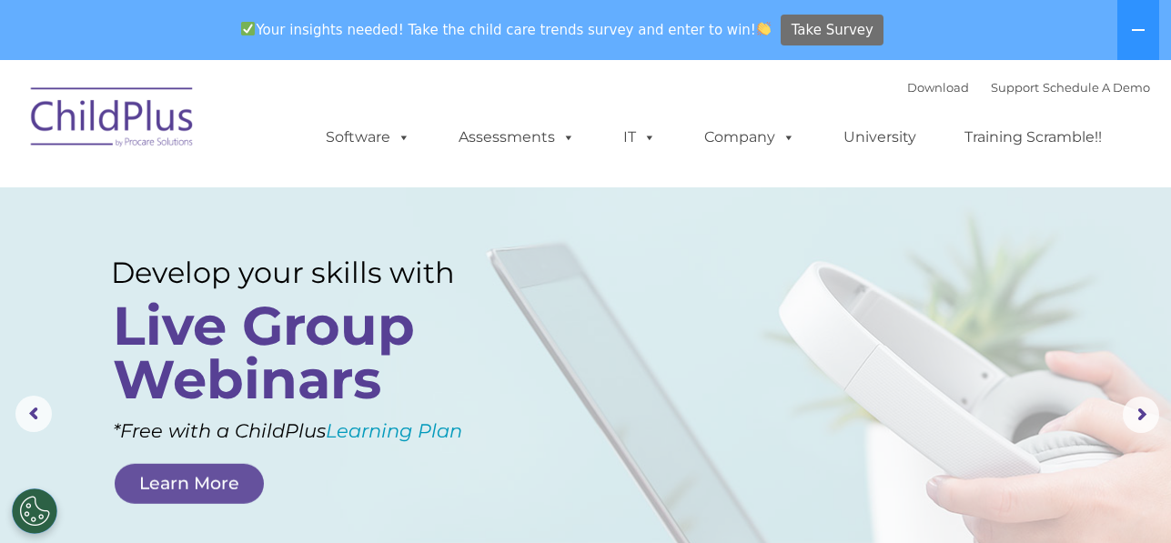 The width and height of the screenshot is (1171, 543). What do you see at coordinates (750, 137) in the screenshot?
I see `a: Company` at bounding box center [750, 137].